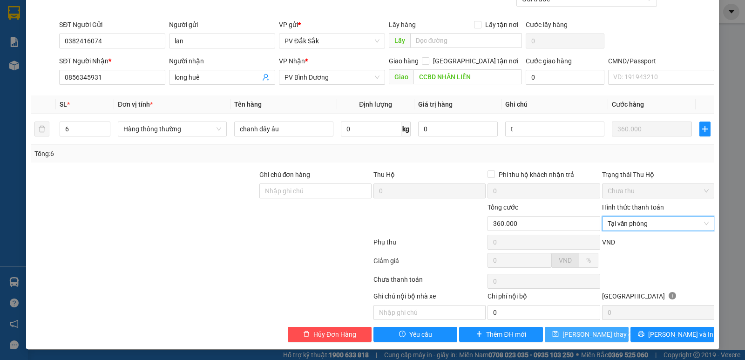 The width and height of the screenshot is (745, 360). I want to click on div: Ghi chú nội bộ nhà xe, so click(429, 298).